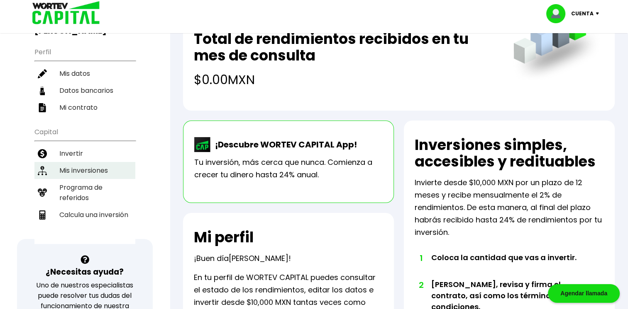  Describe the element at coordinates (599, 14) in the screenshot. I see `img: icon-down` at that location.